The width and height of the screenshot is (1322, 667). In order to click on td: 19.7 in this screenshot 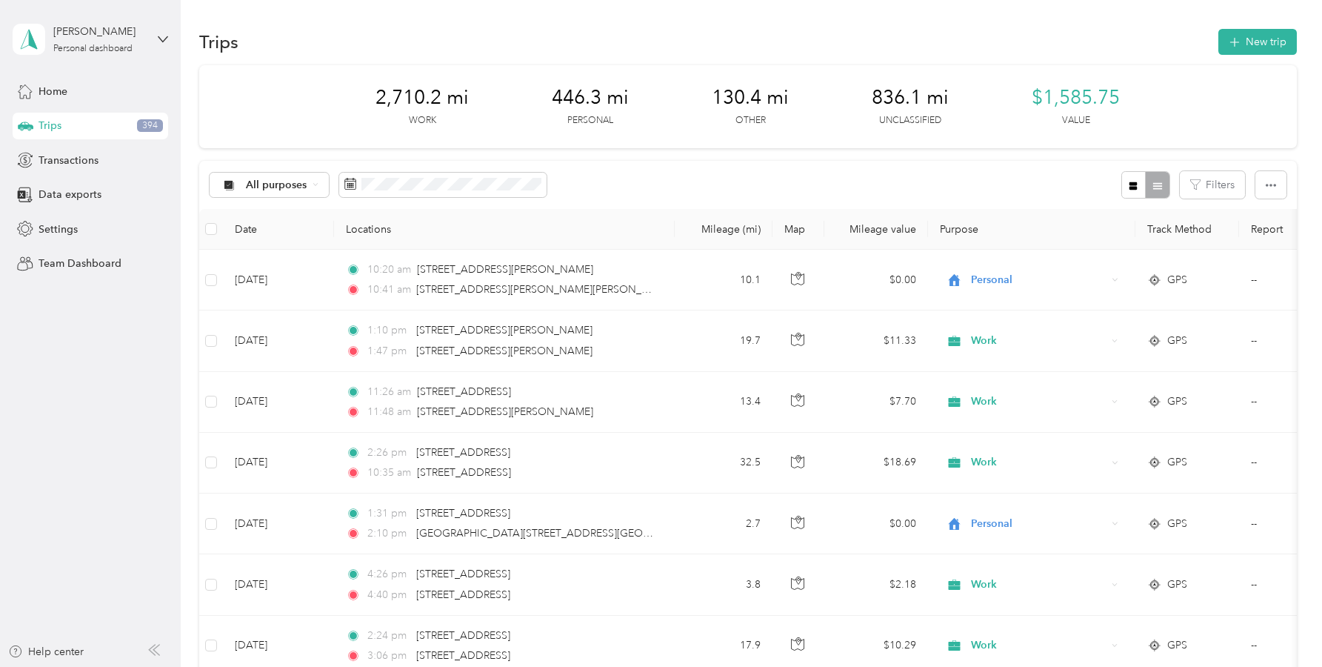, I will do `click(724, 341)`.